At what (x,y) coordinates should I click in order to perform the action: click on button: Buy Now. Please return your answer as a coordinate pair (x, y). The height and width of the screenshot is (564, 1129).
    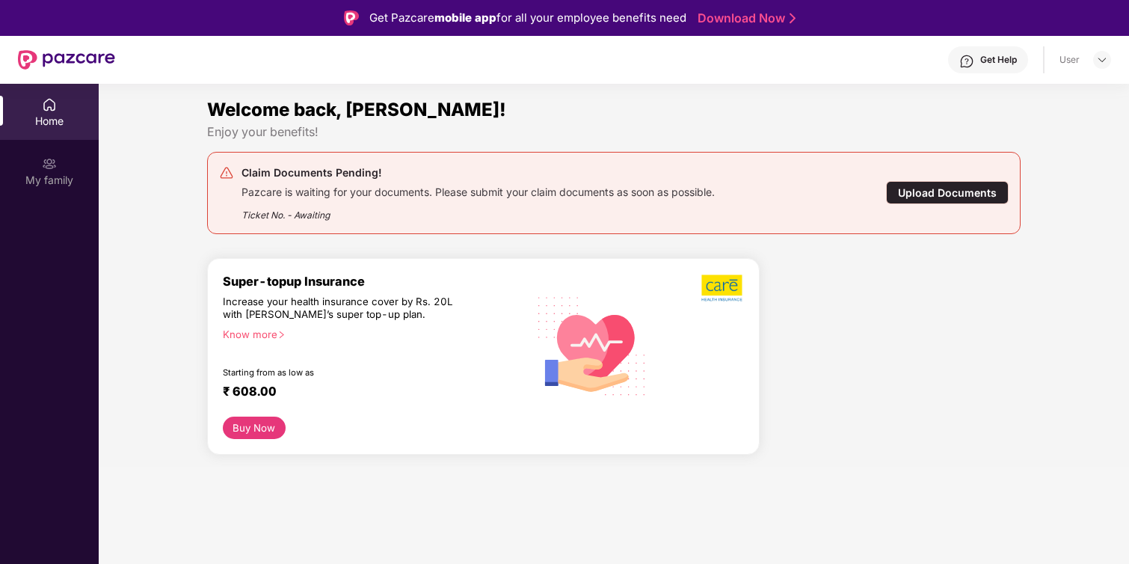
    Looking at the image, I should click on (254, 428).